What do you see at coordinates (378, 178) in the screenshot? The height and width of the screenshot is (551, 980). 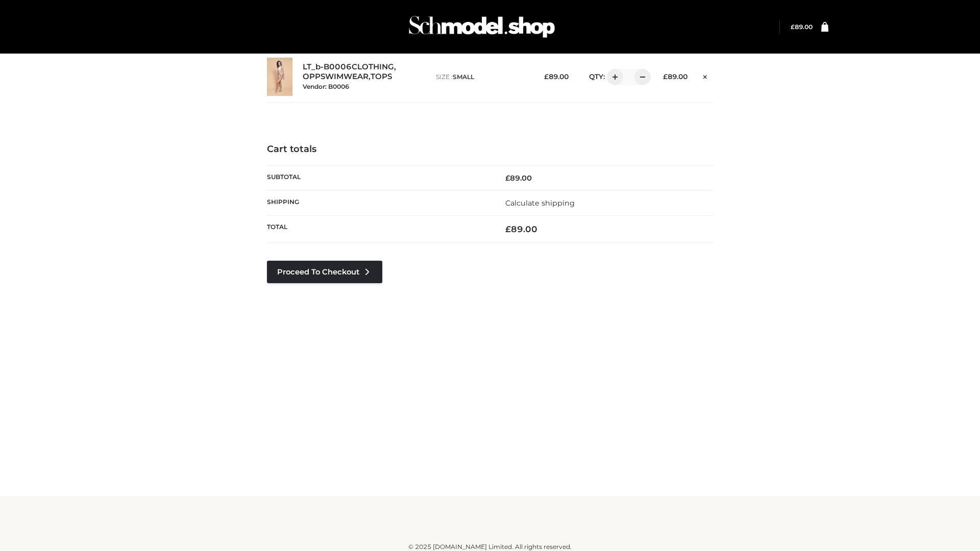 I see `th: Subtotal` at bounding box center [378, 178].